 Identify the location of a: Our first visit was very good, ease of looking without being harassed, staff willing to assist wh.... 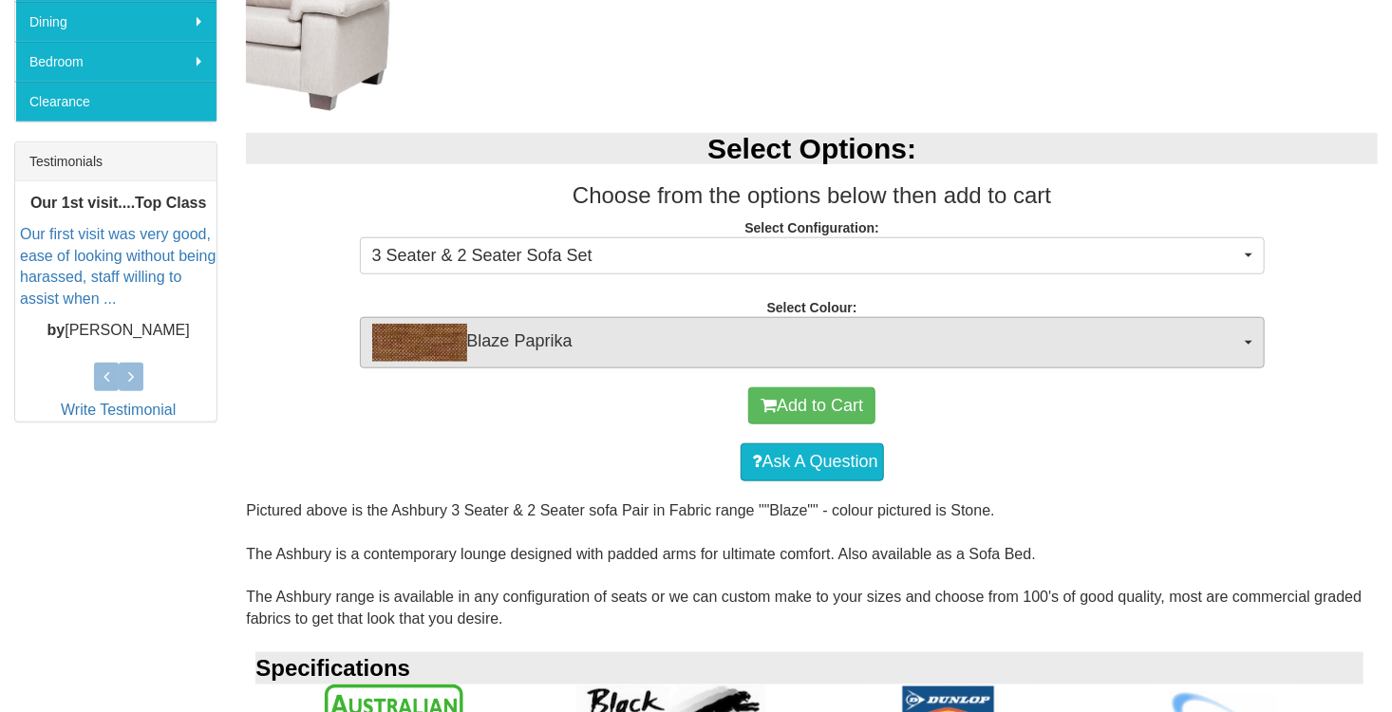
(118, 267).